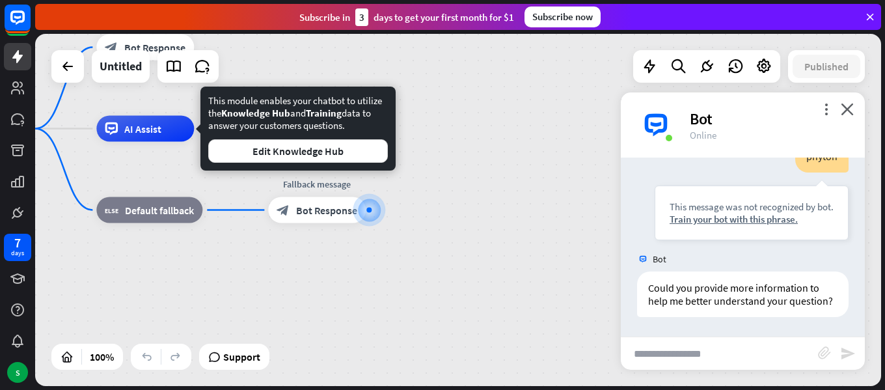 Image resolution: width=885 pixels, height=390 pixels. Describe the element at coordinates (769, 135) in the screenshot. I see `div: Online` at that location.